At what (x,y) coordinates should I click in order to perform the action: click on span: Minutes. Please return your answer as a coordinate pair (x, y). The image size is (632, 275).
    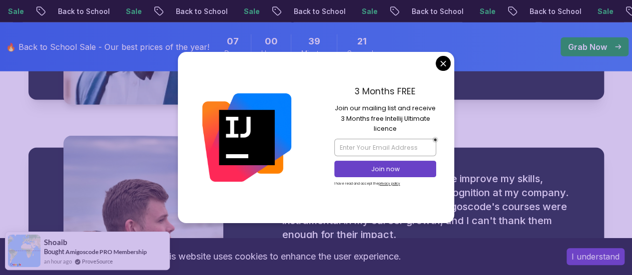
    Looking at the image, I should click on (314, 53).